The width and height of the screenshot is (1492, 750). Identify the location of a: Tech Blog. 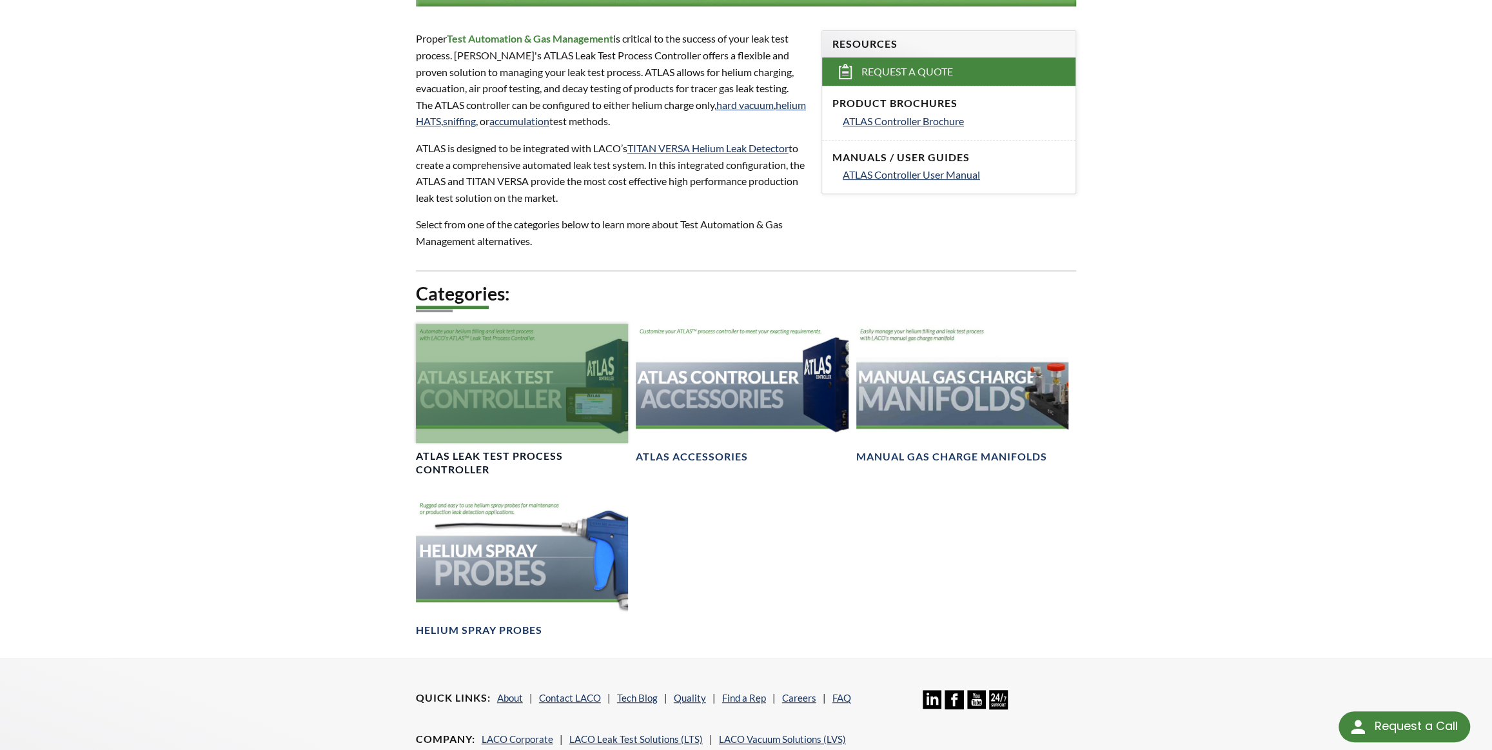
(637, 698).